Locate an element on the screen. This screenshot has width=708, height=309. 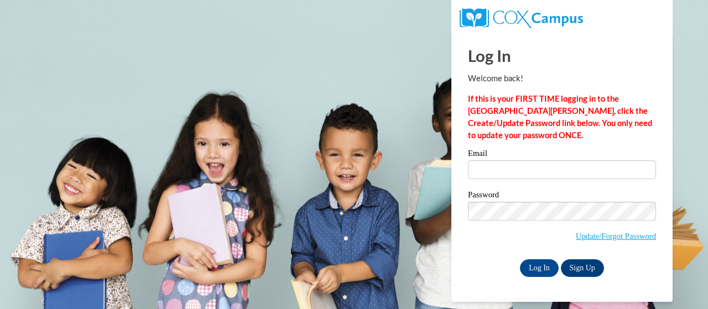
a: COX Campus is located at coordinates (521, 17).